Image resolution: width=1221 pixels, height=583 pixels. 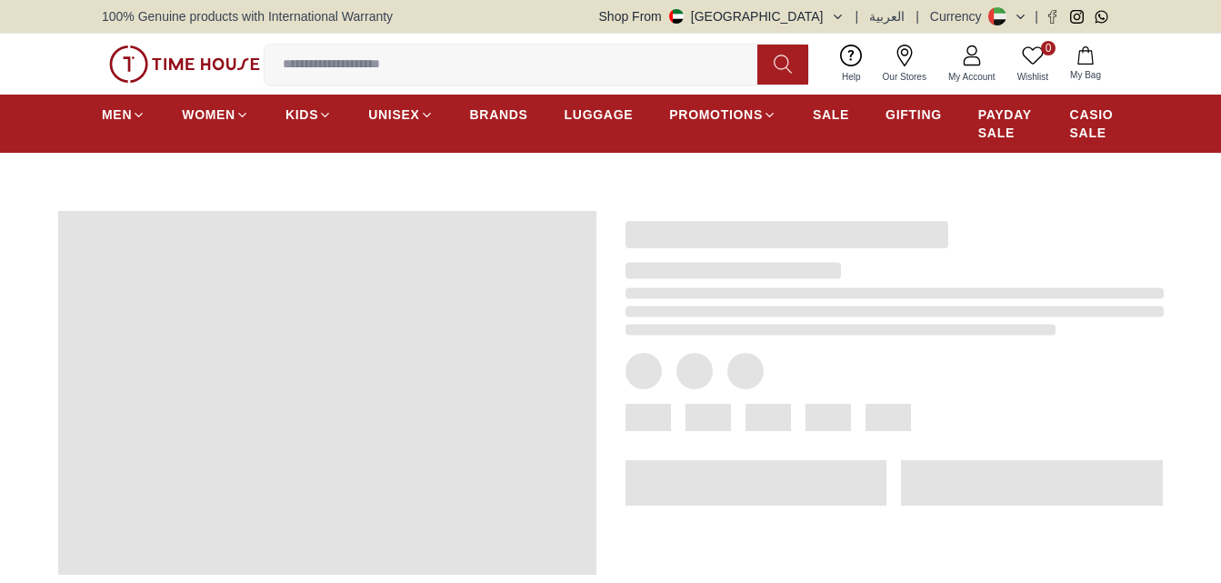 I want to click on button: My Bag, so click(x=1085, y=64).